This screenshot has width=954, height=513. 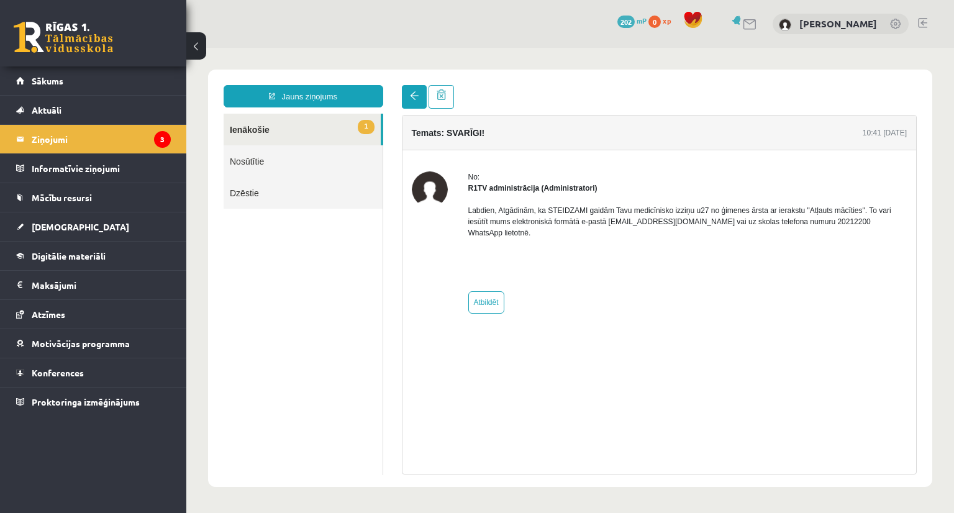 What do you see at coordinates (93, 343) in the screenshot?
I see `a: Motivācijas programma` at bounding box center [93, 343].